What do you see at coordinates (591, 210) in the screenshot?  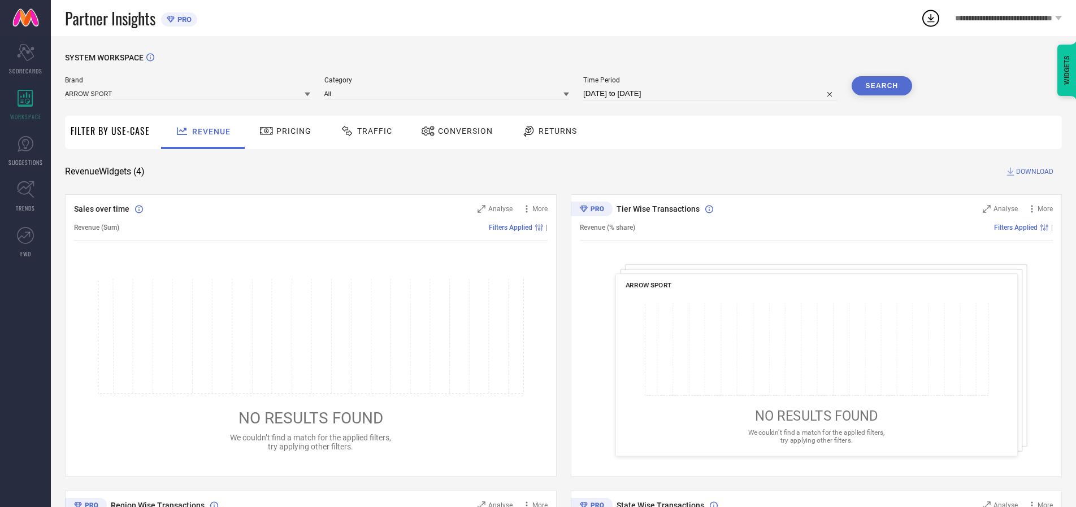 I see `div: Premium` at bounding box center [591, 210].